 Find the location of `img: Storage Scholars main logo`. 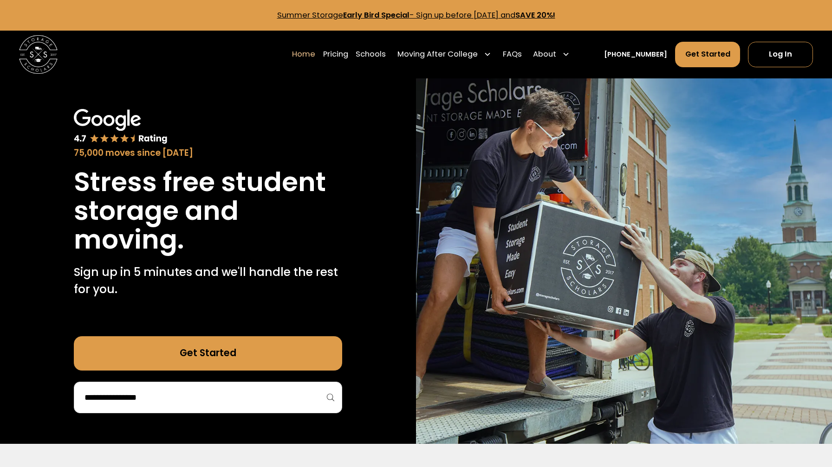

img: Storage Scholars main logo is located at coordinates (38, 54).